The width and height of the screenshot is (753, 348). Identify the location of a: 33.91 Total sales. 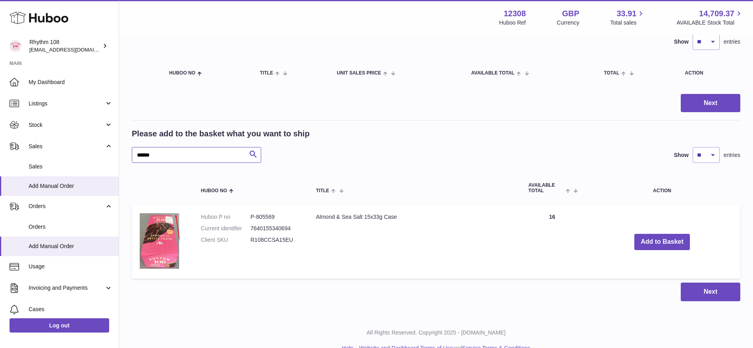
(627, 17).